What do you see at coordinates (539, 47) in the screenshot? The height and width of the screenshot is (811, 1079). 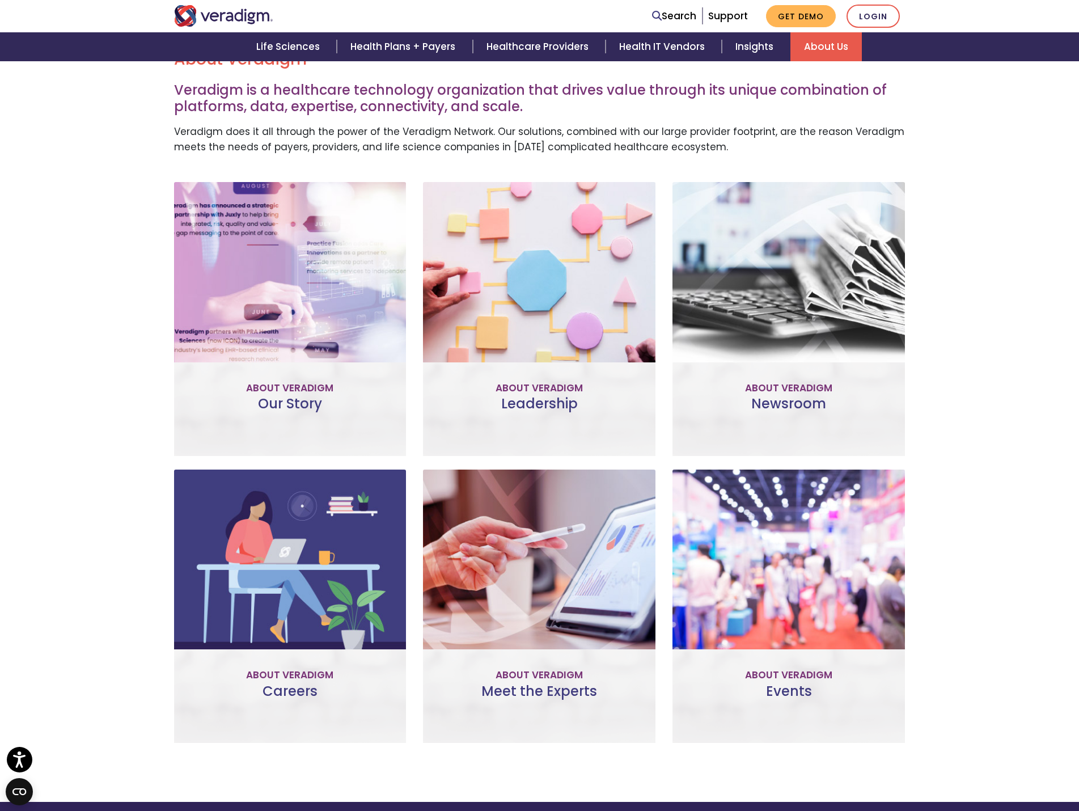 I see `a: Healthcare Providers` at bounding box center [539, 47].